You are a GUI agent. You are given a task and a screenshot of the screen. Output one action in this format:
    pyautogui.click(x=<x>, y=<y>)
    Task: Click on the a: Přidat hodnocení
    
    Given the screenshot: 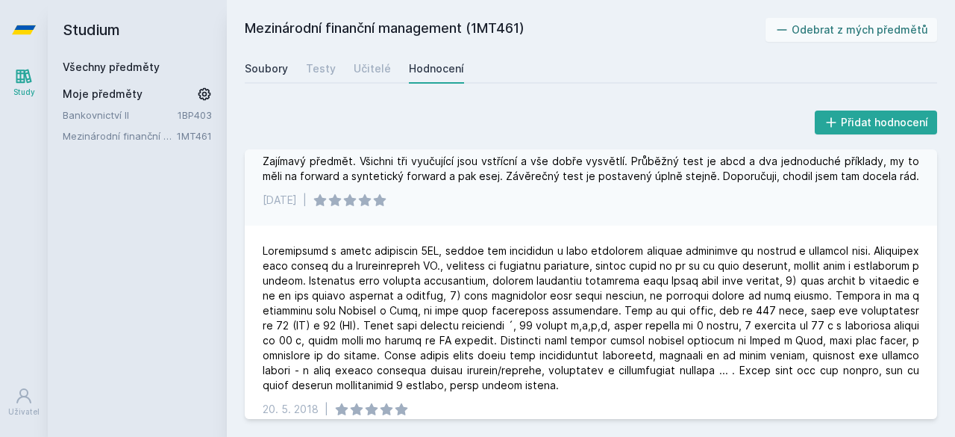 What is the action you would take?
    pyautogui.click(x=876, y=122)
    